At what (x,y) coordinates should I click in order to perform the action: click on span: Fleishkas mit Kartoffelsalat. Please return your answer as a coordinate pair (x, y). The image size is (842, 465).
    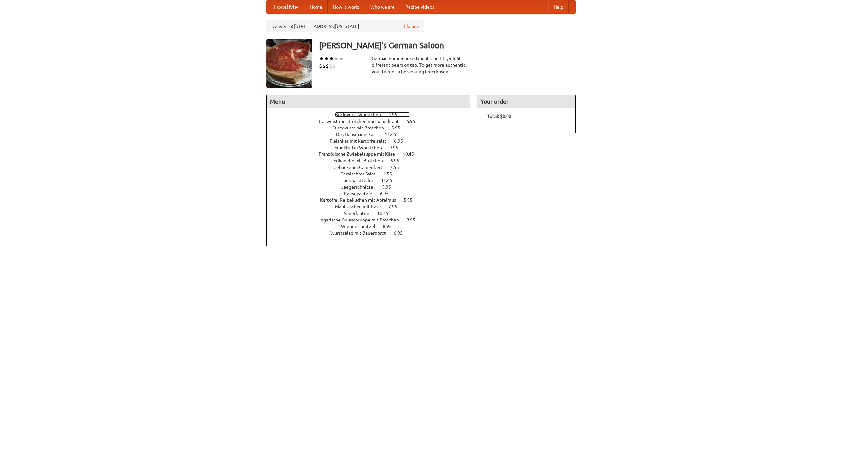
    Looking at the image, I should click on (361, 141).